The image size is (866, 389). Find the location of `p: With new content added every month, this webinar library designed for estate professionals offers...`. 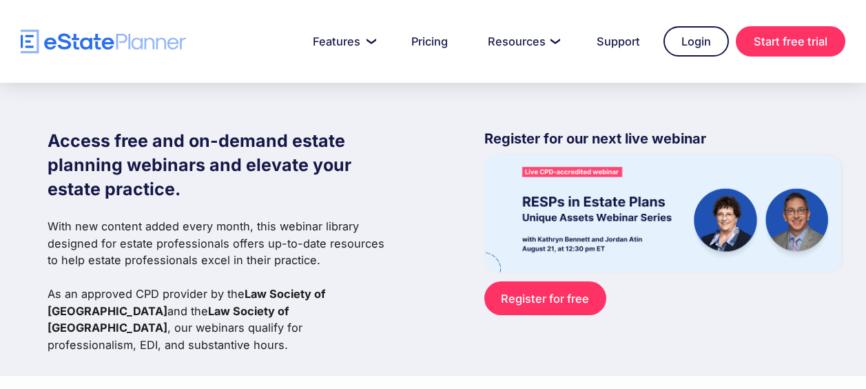

p: With new content added every month, this webinar library designed for estate professionals offers... is located at coordinates (218, 285).